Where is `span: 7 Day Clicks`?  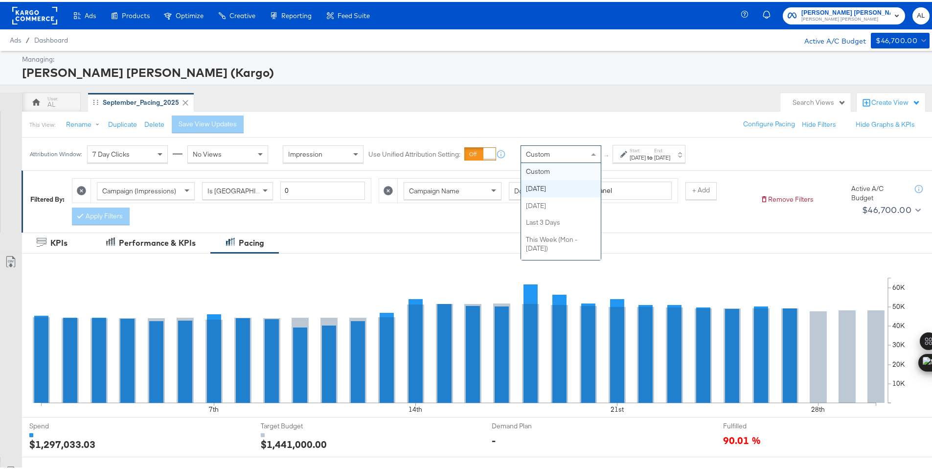 span: 7 Day Clicks is located at coordinates (111, 152).